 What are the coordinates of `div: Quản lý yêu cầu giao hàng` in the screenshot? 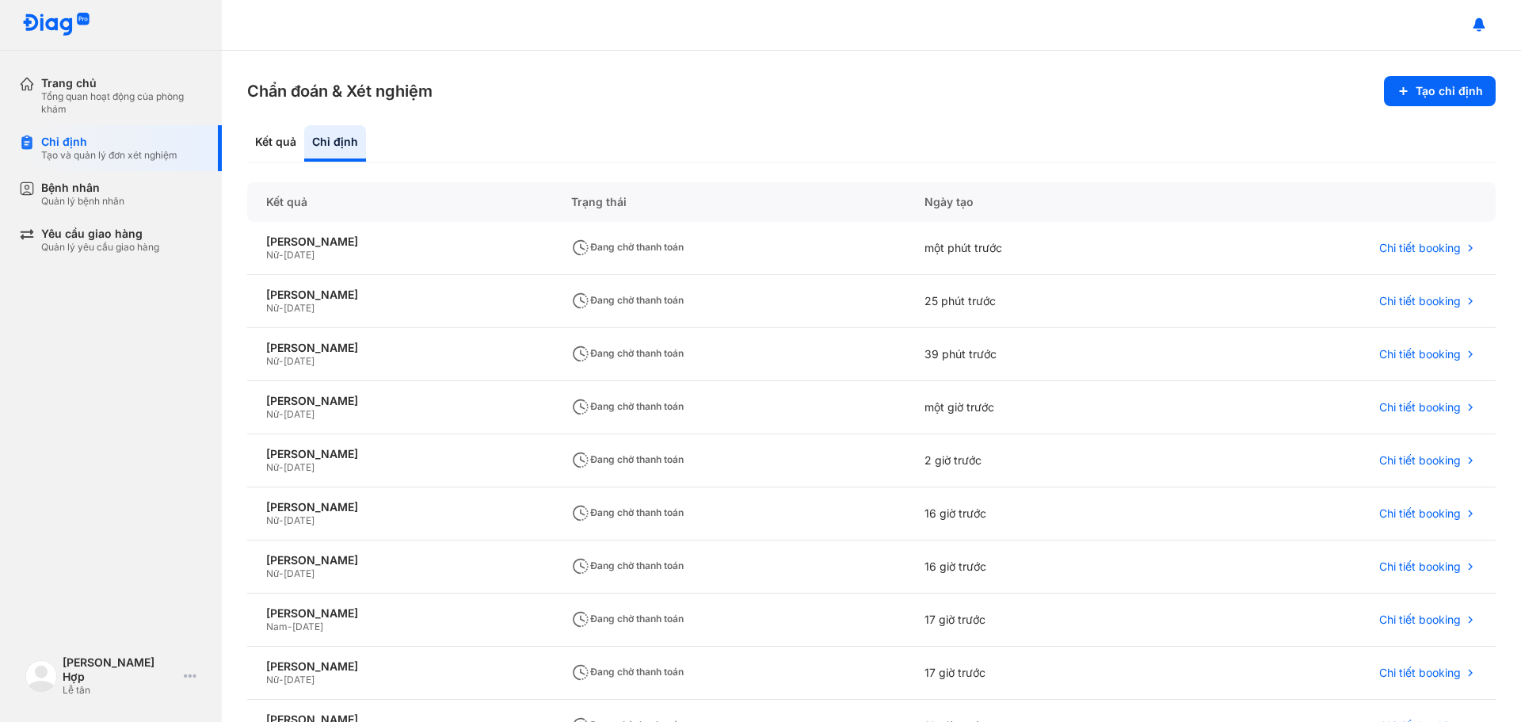 It's located at (100, 247).